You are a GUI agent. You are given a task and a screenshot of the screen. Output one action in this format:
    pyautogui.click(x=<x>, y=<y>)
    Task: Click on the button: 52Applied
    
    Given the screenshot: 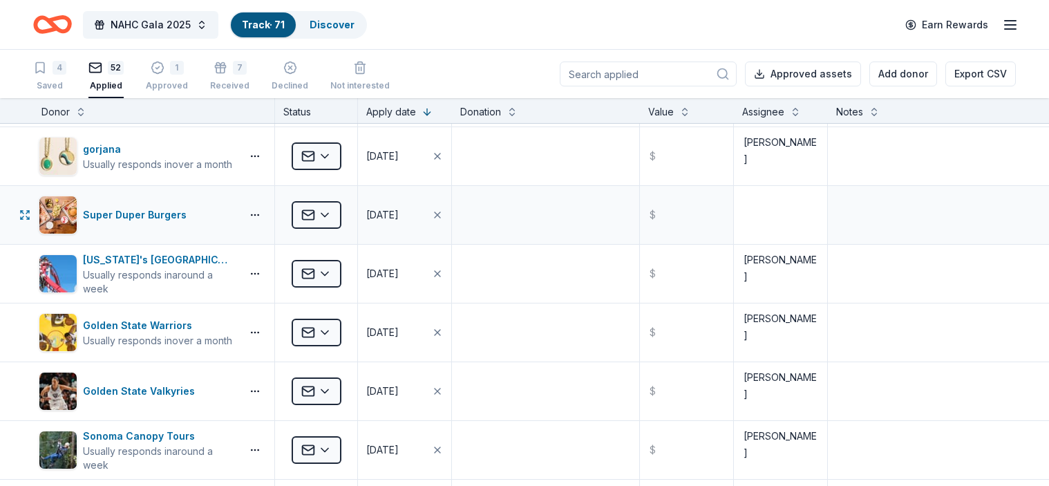 What is the action you would take?
    pyautogui.click(x=106, y=77)
    